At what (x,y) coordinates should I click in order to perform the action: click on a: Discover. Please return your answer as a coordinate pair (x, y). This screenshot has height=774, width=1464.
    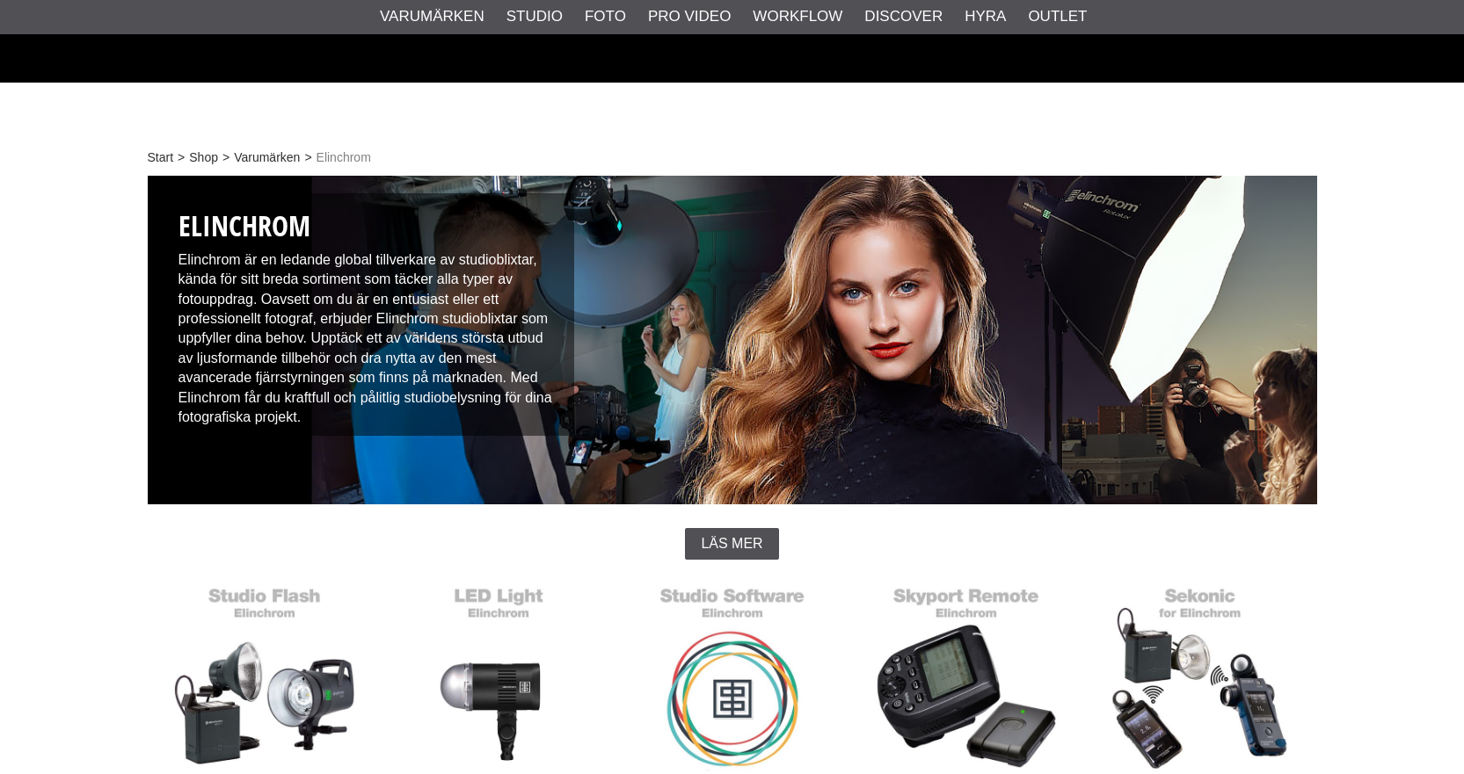
    Looking at the image, I should click on (903, 17).